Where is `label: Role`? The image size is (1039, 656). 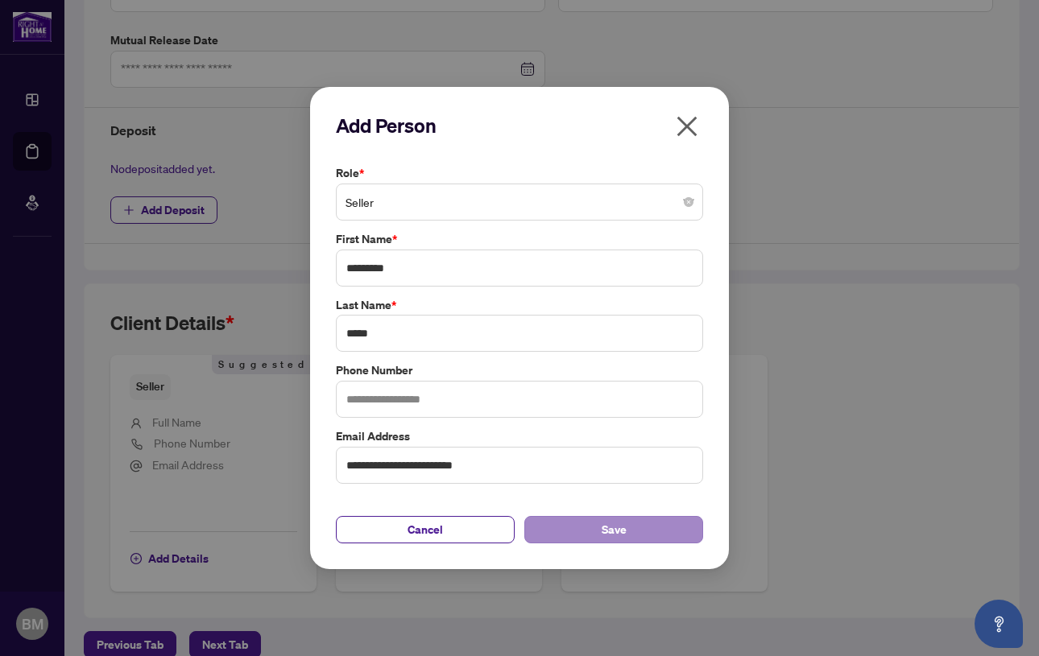
label: Role is located at coordinates (520, 173).